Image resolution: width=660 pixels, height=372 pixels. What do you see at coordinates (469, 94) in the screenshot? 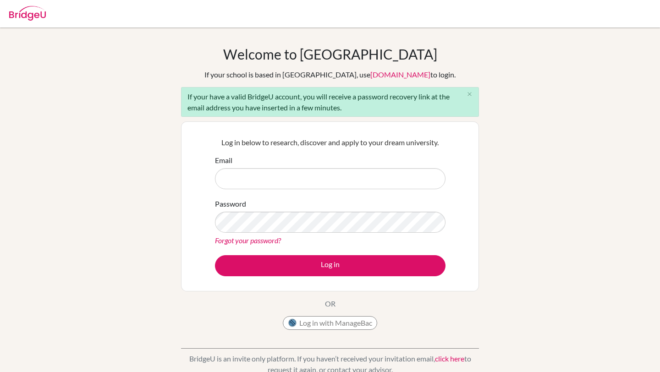
I see `button: Close` at bounding box center [469, 94].